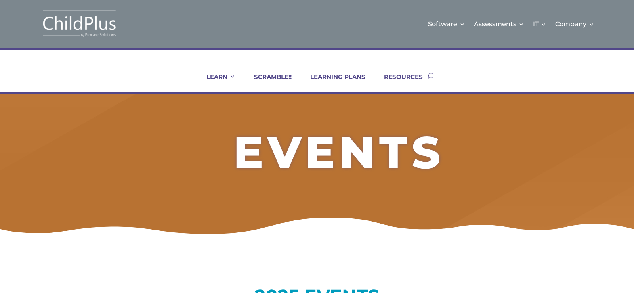  Describe the element at coordinates (539, 24) in the screenshot. I see `a: IT` at that location.